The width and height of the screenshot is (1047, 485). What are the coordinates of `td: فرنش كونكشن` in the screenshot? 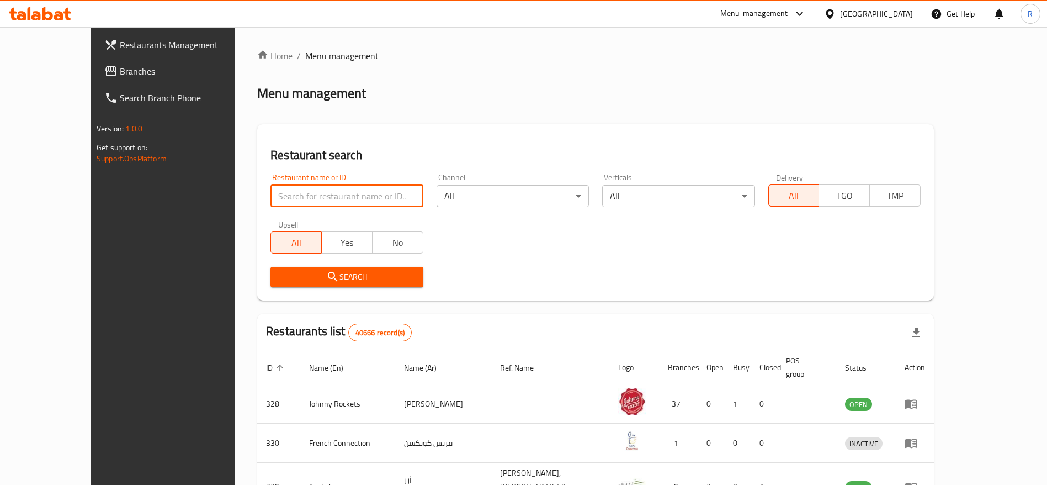 It's located at (443, 443).